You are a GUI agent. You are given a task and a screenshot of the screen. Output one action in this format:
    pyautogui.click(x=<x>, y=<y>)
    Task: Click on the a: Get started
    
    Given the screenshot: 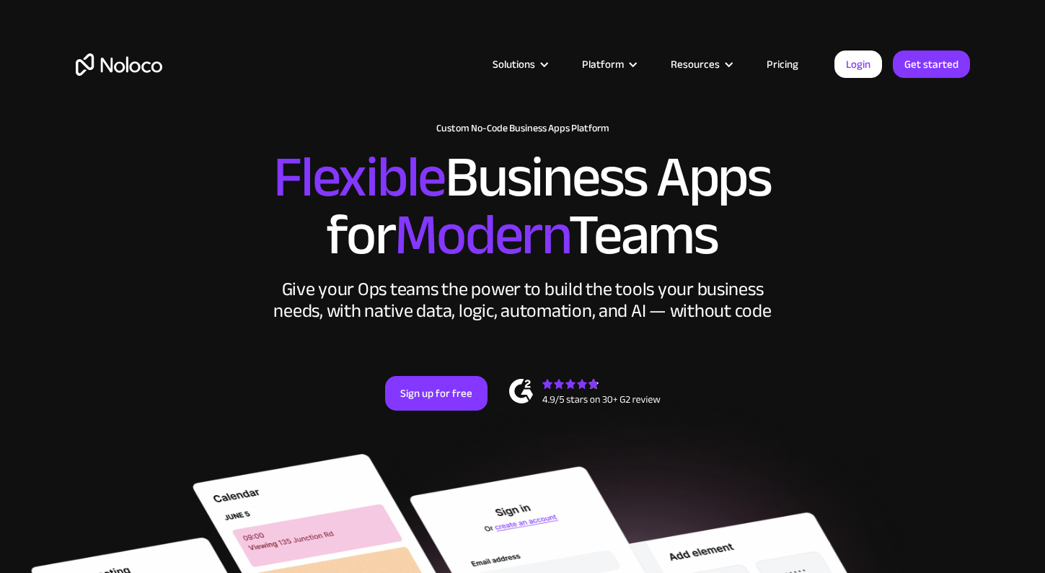 What is the action you would take?
    pyautogui.click(x=931, y=64)
    